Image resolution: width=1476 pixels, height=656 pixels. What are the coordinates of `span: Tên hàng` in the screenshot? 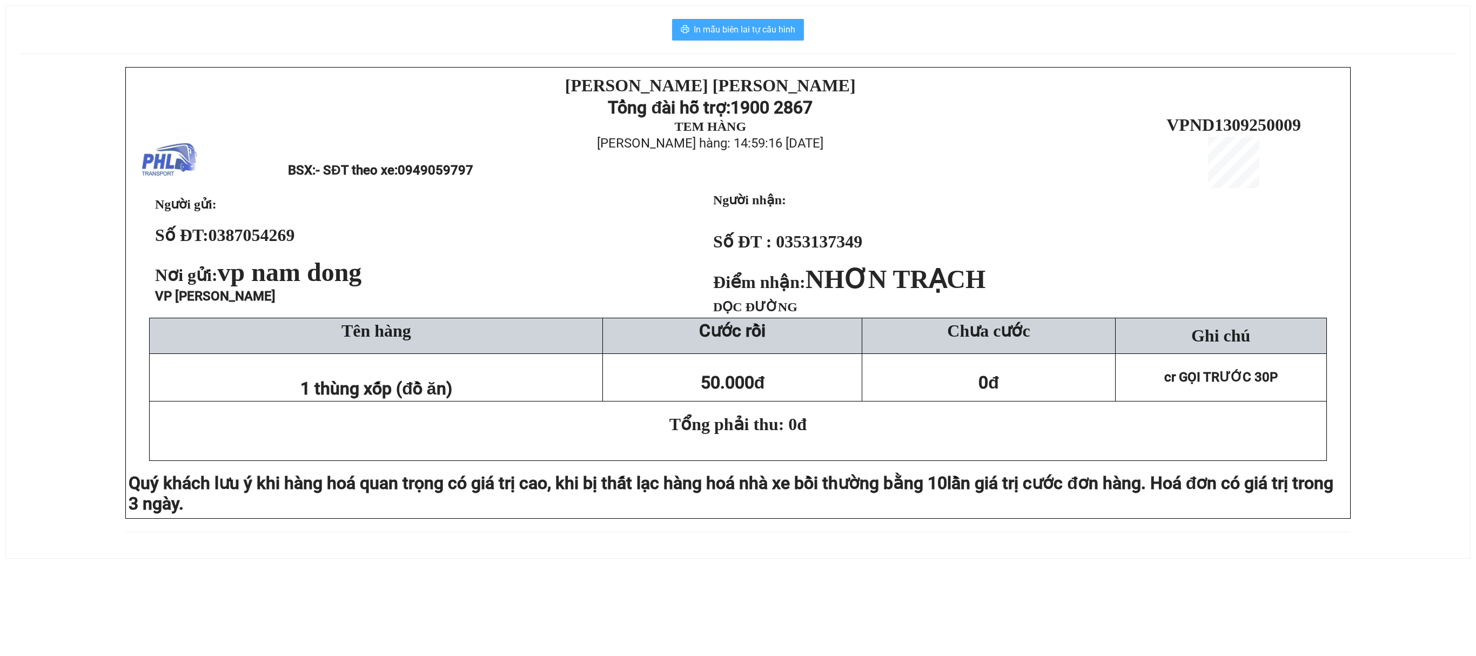 It's located at (376, 331).